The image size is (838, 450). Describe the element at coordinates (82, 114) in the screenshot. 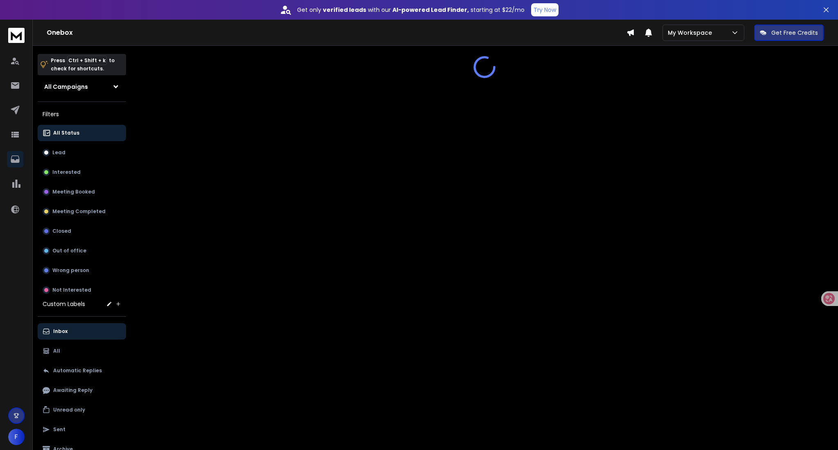

I see `h3: Filters` at that location.